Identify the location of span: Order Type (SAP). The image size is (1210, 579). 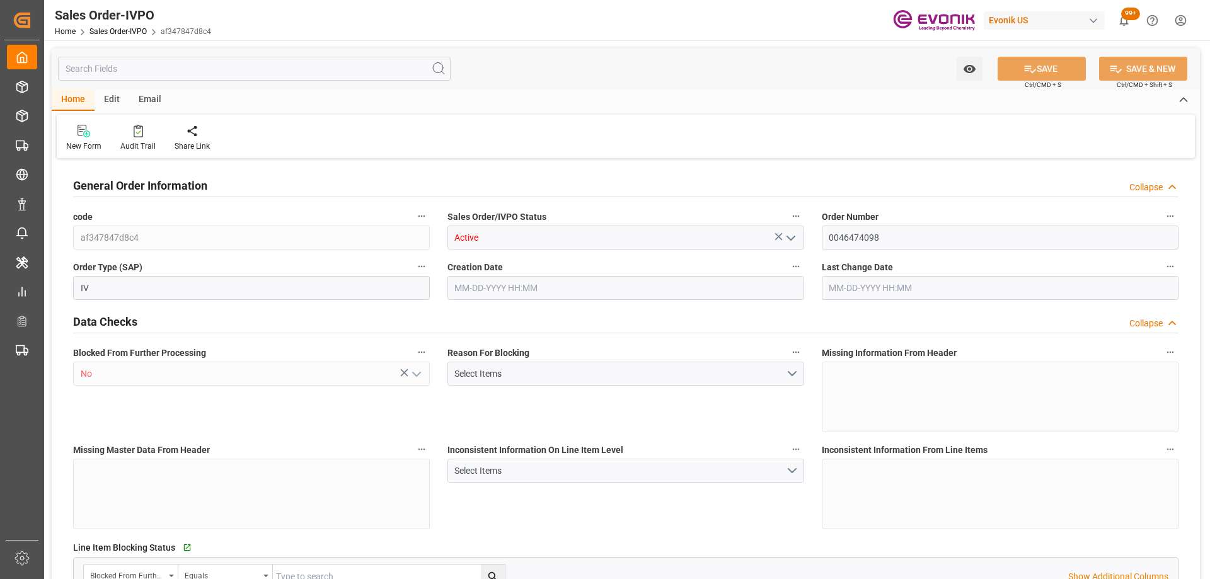
(108, 267).